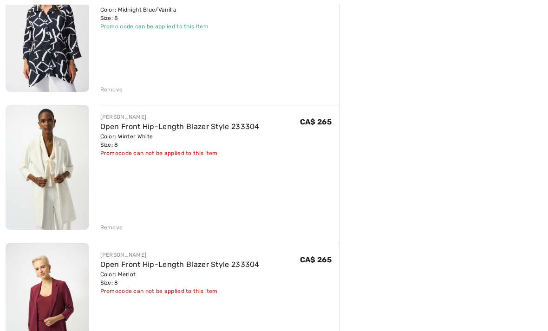 The width and height of the screenshot is (548, 331). Describe the element at coordinates (47, 167) in the screenshot. I see `img: Open Front Hip-Length Blazer Style 233304` at that location.